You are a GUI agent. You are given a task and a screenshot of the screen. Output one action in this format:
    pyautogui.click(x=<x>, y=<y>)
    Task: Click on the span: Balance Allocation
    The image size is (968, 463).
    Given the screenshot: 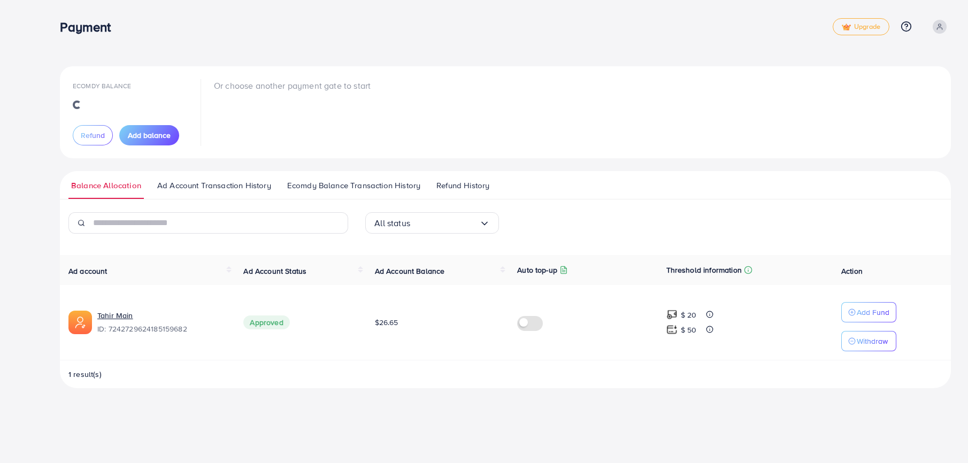 What is the action you would take?
    pyautogui.click(x=106, y=186)
    